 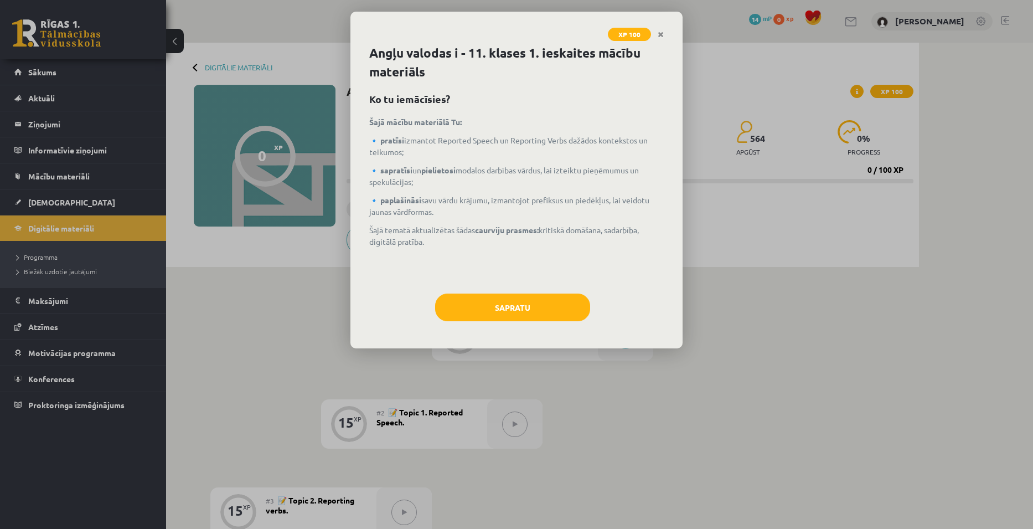 What do you see at coordinates (439, 170) in the screenshot?
I see `strong: pielietosi` at bounding box center [439, 170].